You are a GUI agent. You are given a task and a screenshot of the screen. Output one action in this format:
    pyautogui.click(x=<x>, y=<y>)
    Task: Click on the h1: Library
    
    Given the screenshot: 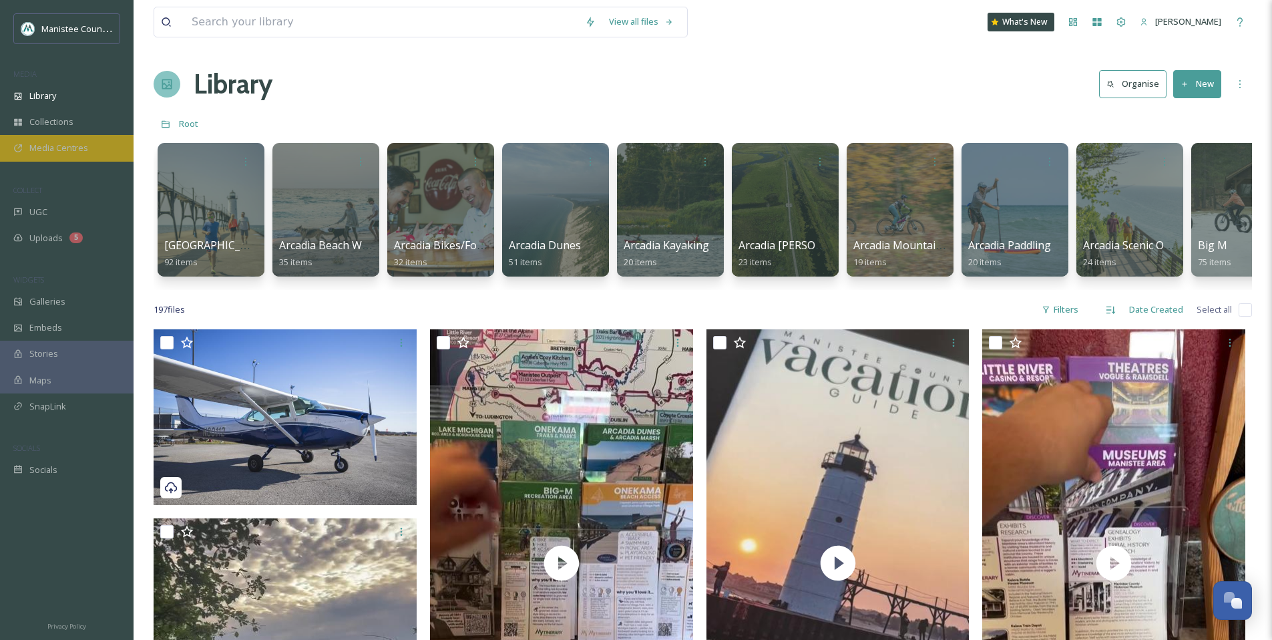 What is the action you would take?
    pyautogui.click(x=233, y=84)
    